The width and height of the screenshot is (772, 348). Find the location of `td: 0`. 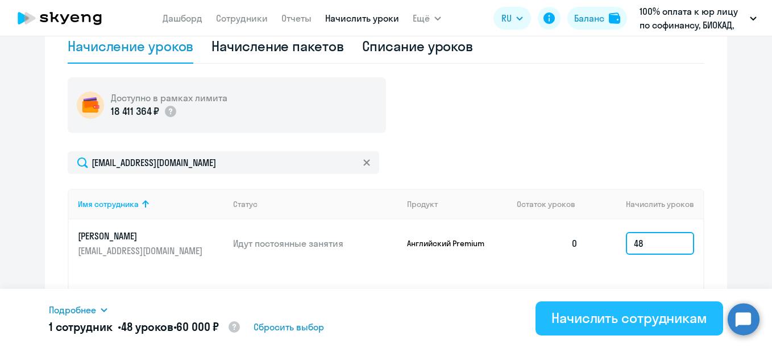

td: 0 is located at coordinates (547, 243).